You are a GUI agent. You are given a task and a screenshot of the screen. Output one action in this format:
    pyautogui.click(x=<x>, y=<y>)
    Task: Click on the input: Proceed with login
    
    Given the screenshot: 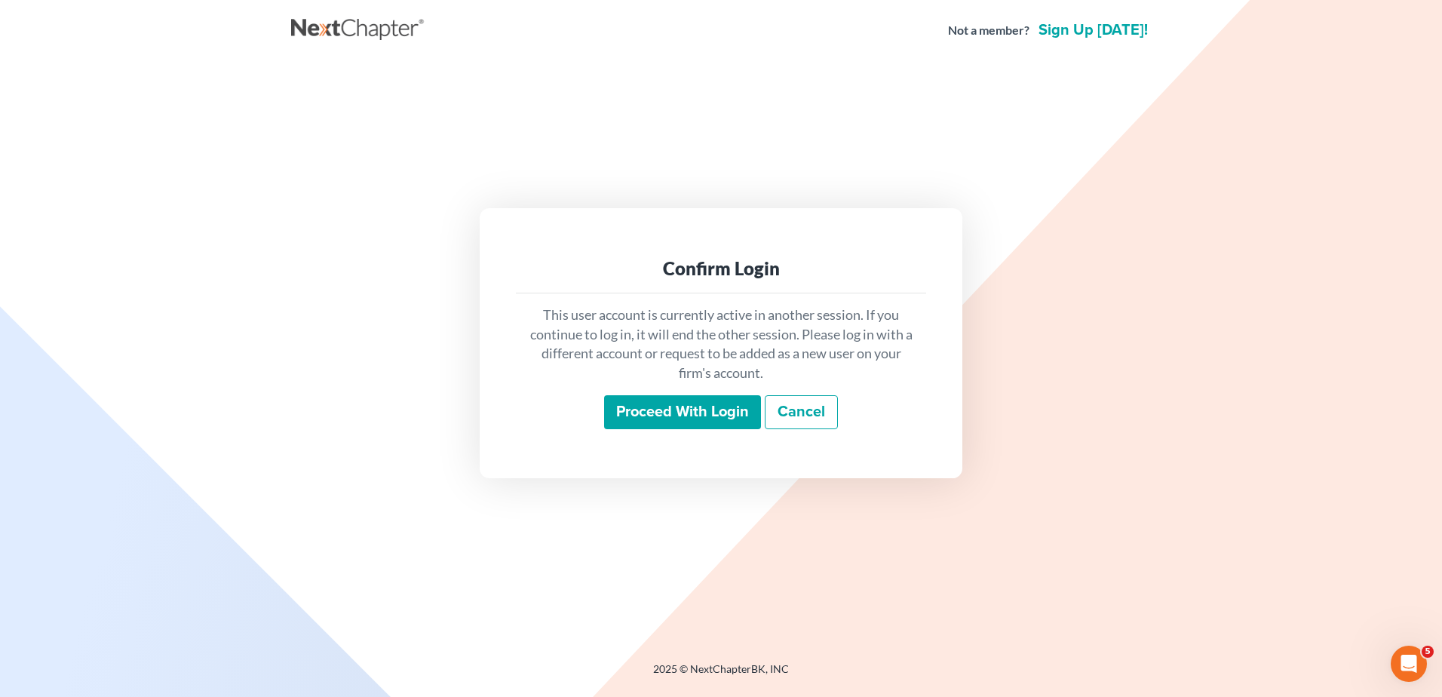 What is the action you would take?
    pyautogui.click(x=682, y=412)
    